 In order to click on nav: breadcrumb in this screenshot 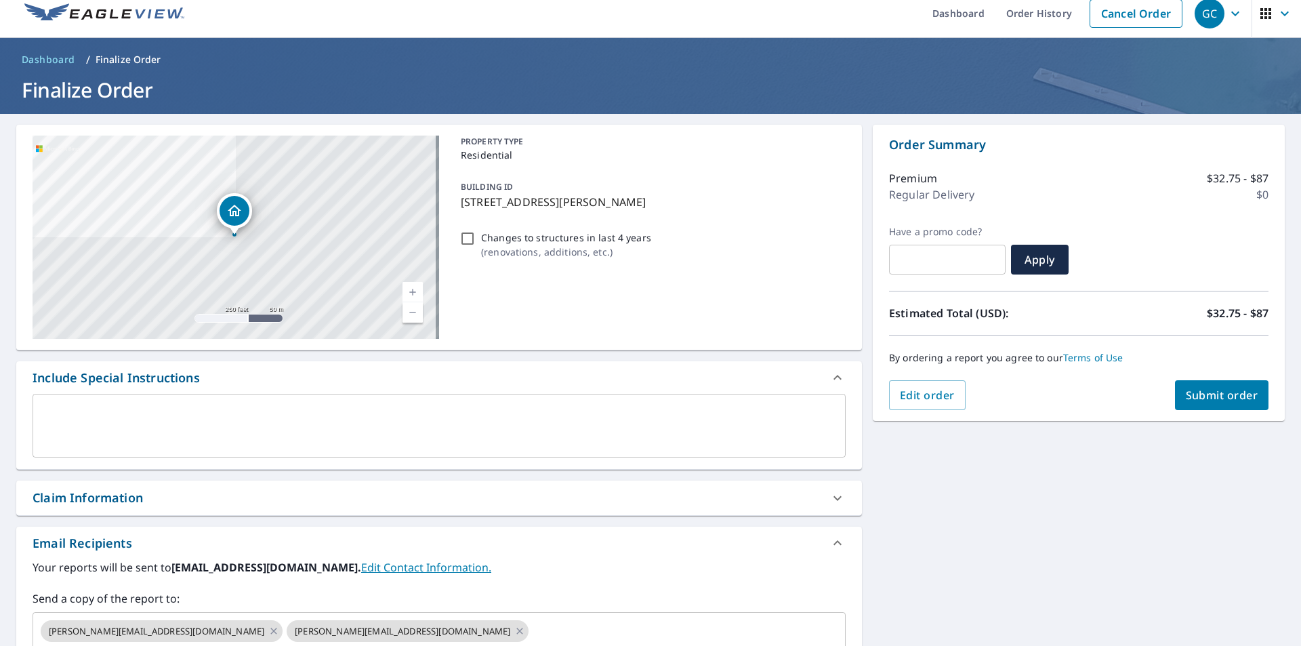, I will do `click(650, 60)`.